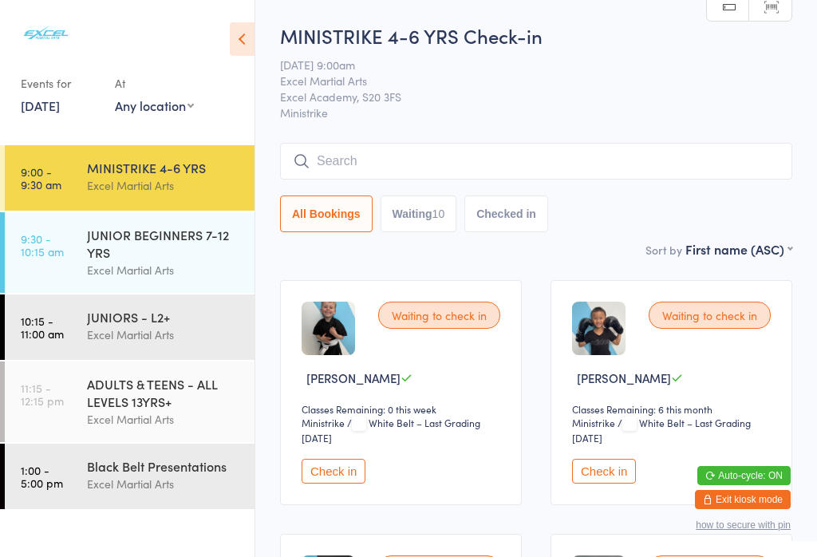 This screenshot has height=557, width=817. What do you see at coordinates (164, 317) in the screenshot?
I see `div: JUNIORS - L2+` at bounding box center [164, 317].